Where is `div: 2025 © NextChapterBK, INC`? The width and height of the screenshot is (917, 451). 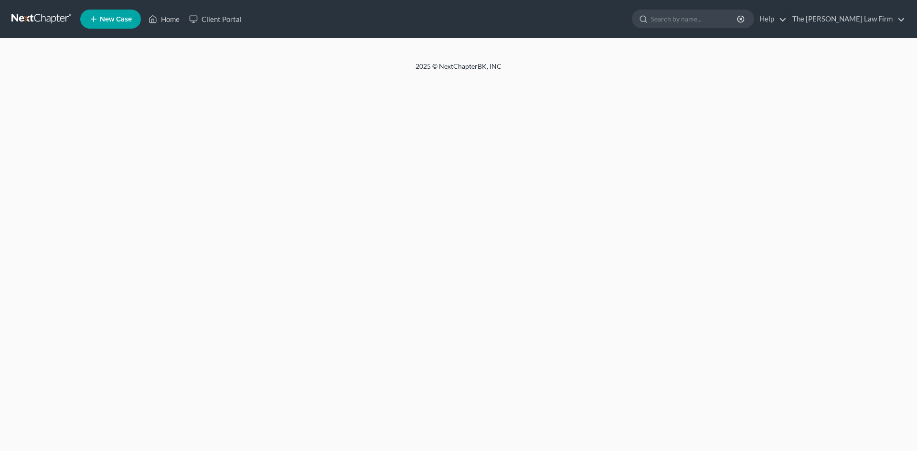 div: 2025 © NextChapterBK, INC is located at coordinates (458, 70).